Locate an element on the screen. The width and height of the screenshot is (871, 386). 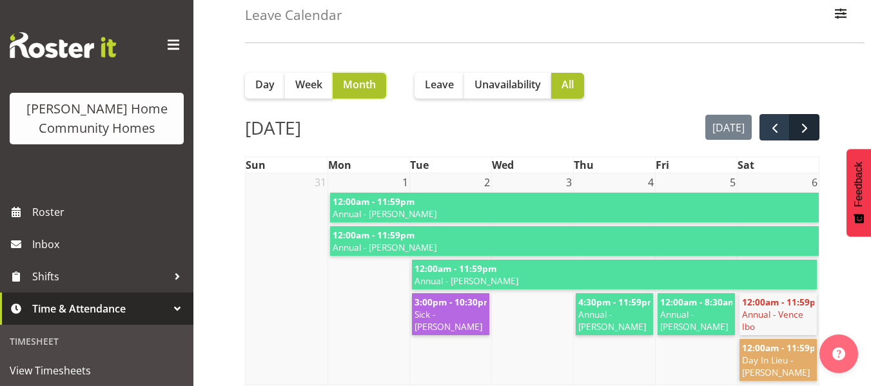
span: Roster is located at coordinates (110, 212).